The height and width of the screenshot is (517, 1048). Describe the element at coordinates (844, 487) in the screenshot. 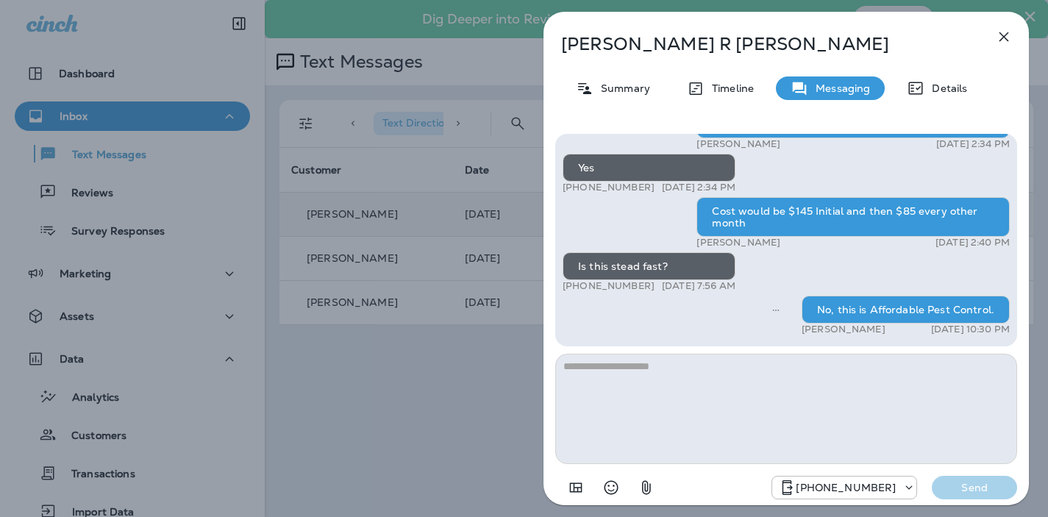

I see `div: +1 (520) 602-9905` at that location.